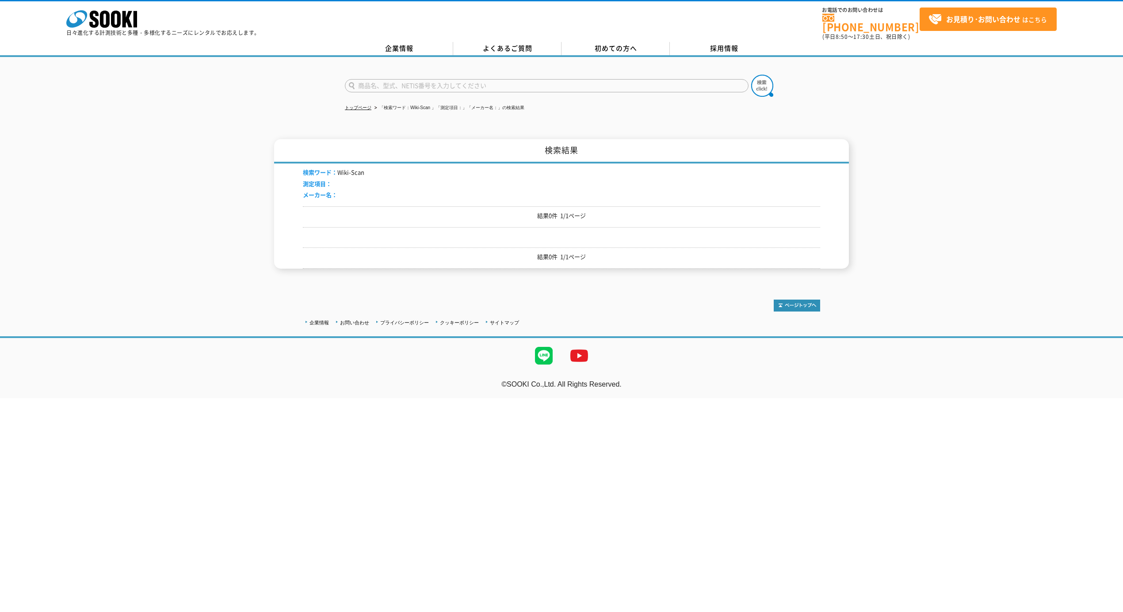 The image size is (1123, 612). What do you see at coordinates (987, 19) in the screenshot?
I see `span: はこちら` at bounding box center [987, 19].